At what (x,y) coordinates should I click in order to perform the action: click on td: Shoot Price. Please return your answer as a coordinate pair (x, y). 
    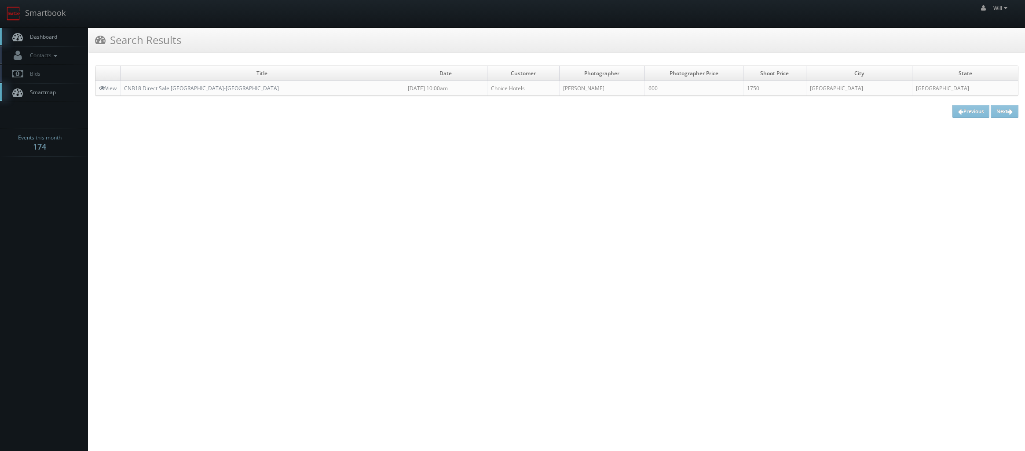
    Looking at the image, I should click on (774, 73).